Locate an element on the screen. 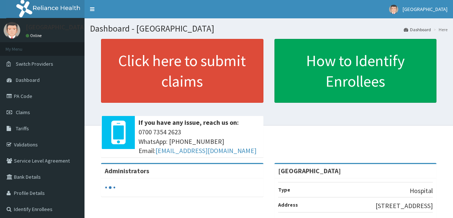  span: Switch Providers is located at coordinates (35, 64).